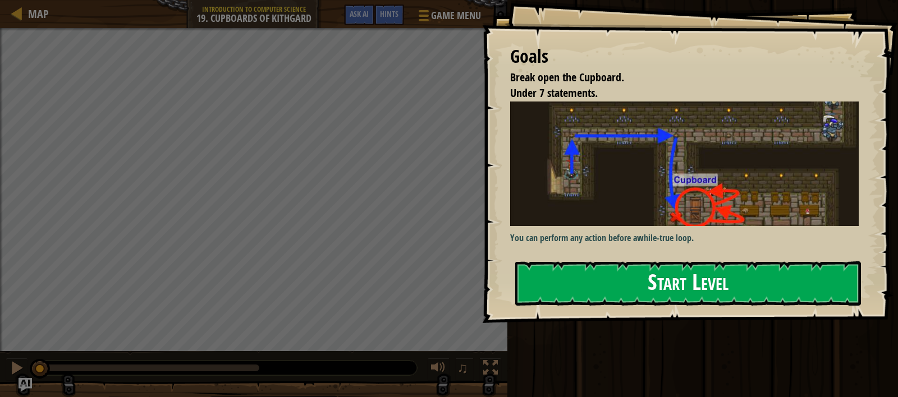 Image resolution: width=898 pixels, height=397 pixels. I want to click on img: Cupboards of kithgard, so click(684, 164).